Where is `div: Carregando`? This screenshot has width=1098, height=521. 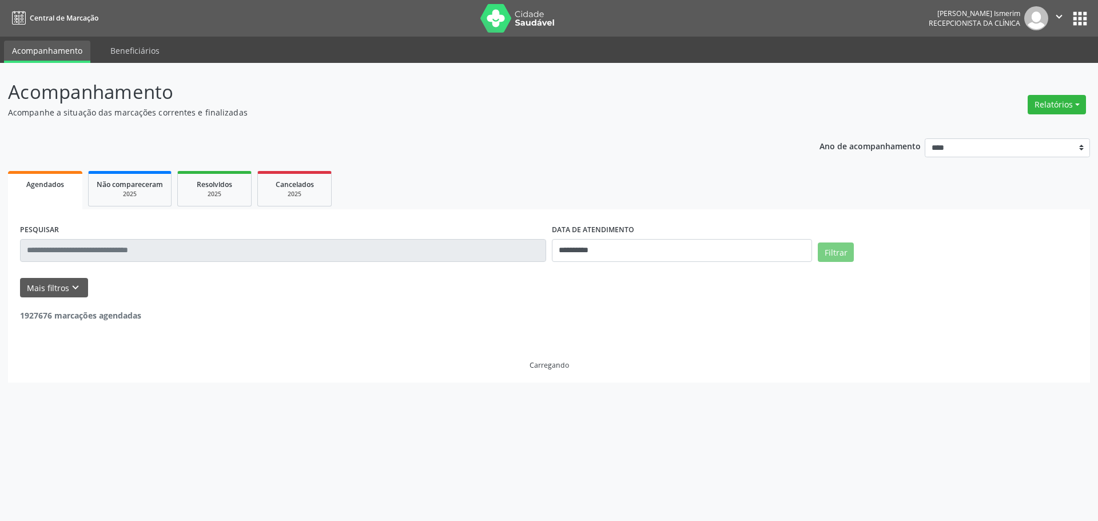
div: Carregando is located at coordinates (549, 365).